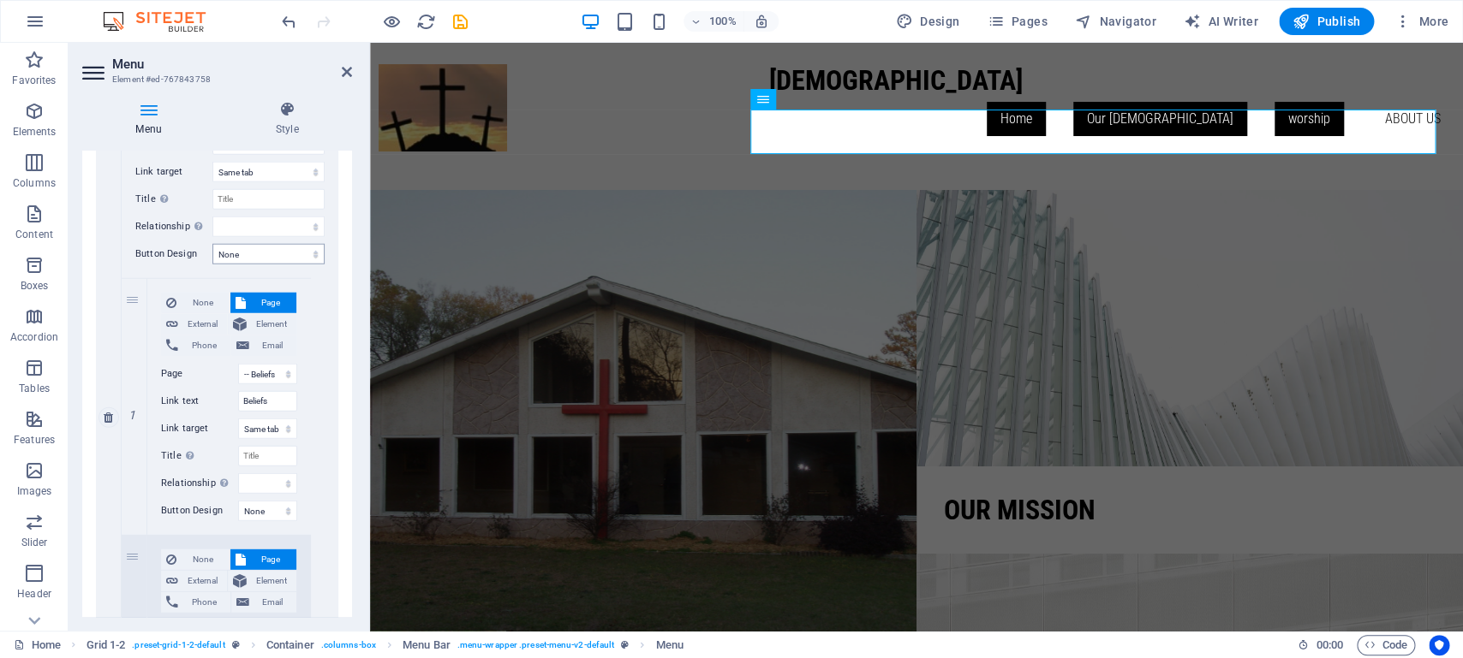 The image size is (1463, 658). Describe the element at coordinates (132, 415) in the screenshot. I see `em: 1` at that location.